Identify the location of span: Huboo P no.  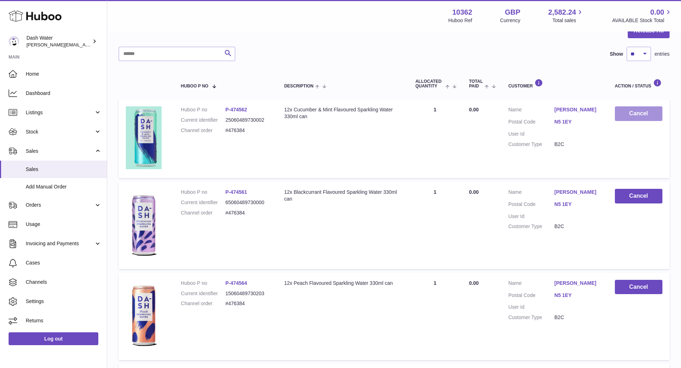
(194, 86).